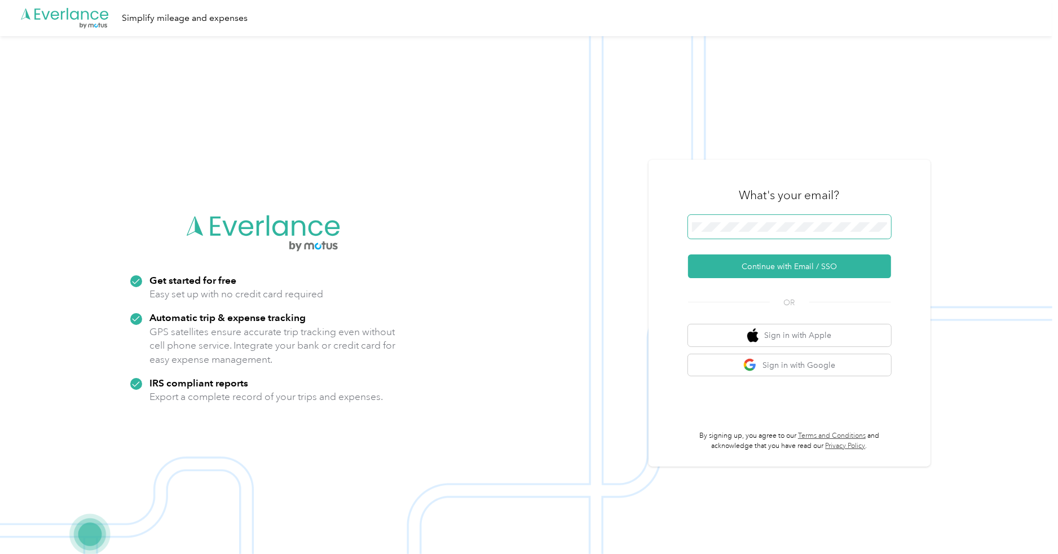  What do you see at coordinates (273, 346) in the screenshot?
I see `p: GPS satellites ensure accurate trip tracking even without cell phone service. Integrate your bank...` at bounding box center [273, 346].